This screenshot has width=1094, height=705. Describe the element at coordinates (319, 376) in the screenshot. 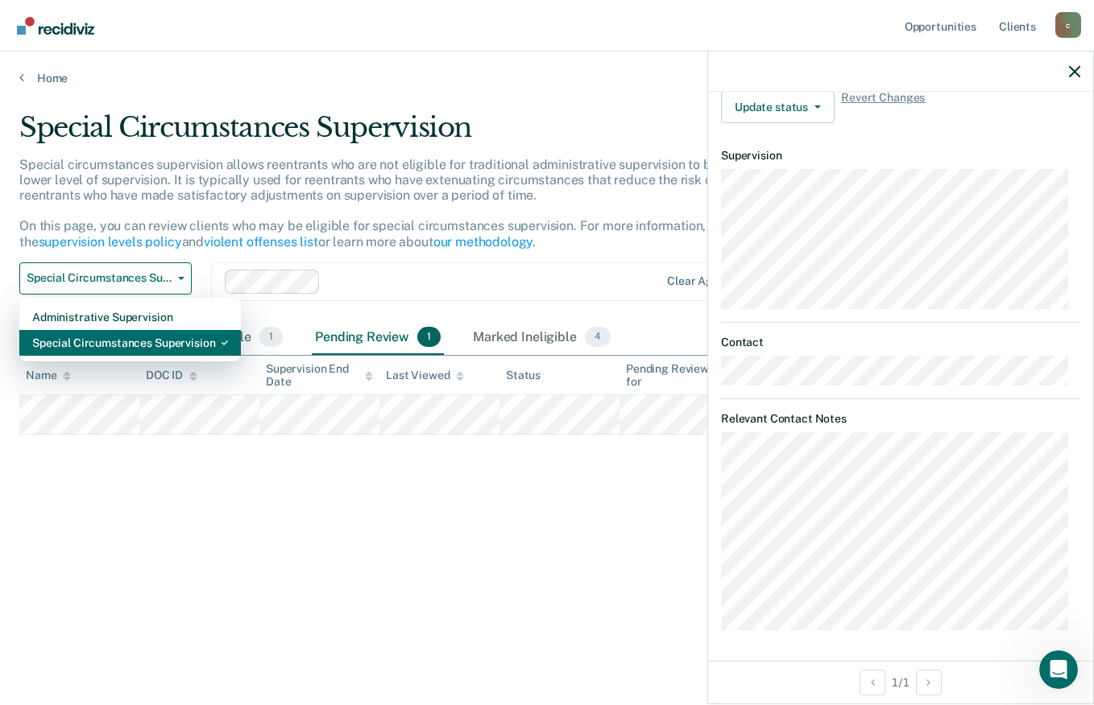

I see `div: Supervision End Date` at that location.